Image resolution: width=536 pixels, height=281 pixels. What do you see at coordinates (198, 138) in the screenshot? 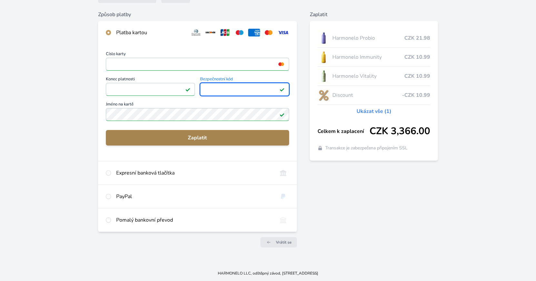
I see `span: Zaplatit` at bounding box center [198, 138].